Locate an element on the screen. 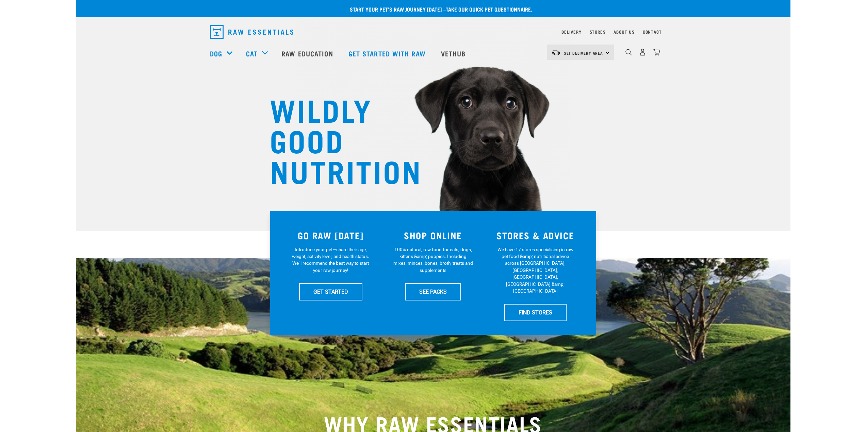  a: About Us is located at coordinates (624, 32).